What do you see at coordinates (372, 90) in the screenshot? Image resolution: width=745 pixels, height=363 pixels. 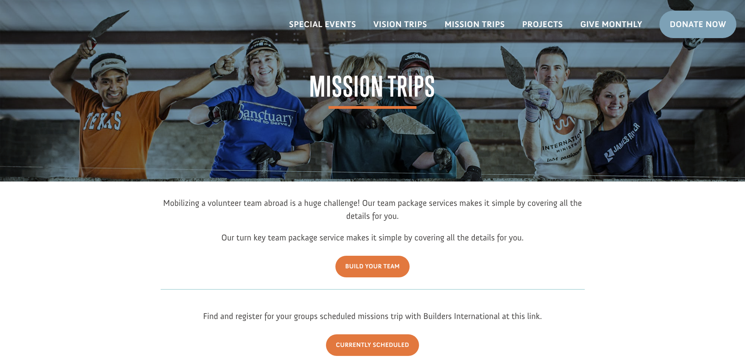 I see `span: Mission Trips` at bounding box center [372, 90].